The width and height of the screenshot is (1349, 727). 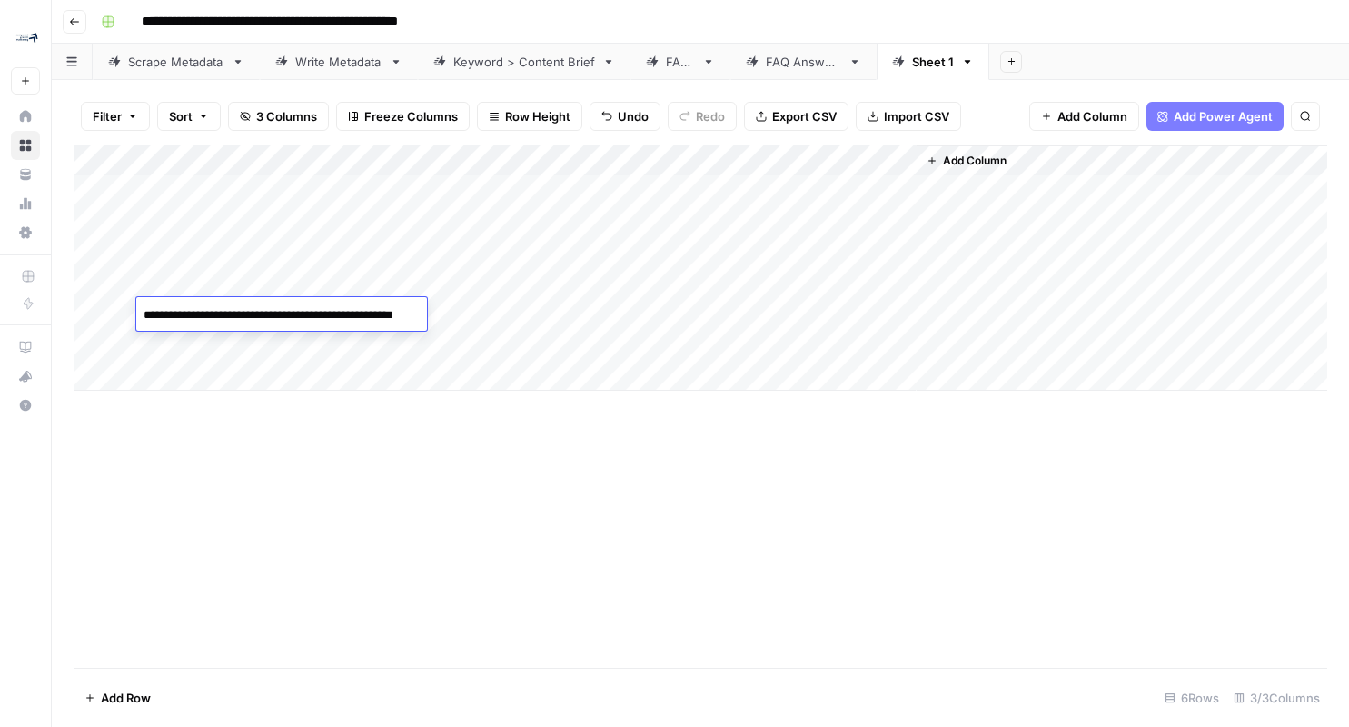 What do you see at coordinates (117, 698) in the screenshot?
I see `button: Add Row` at bounding box center [117, 698].